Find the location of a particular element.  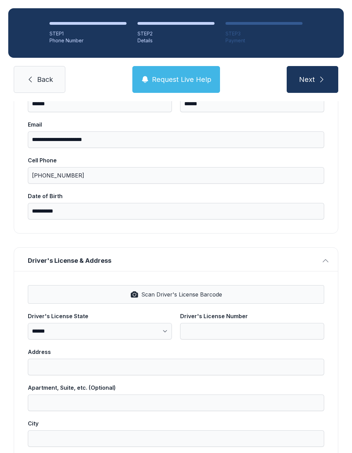

span: Scan Driver's License Barcode is located at coordinates (182, 294).